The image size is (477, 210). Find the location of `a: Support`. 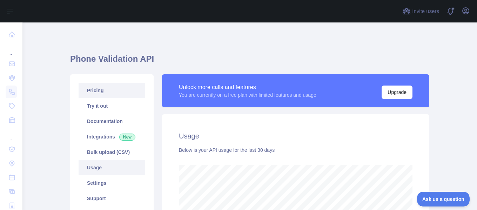

a: Support is located at coordinates (112, 198).